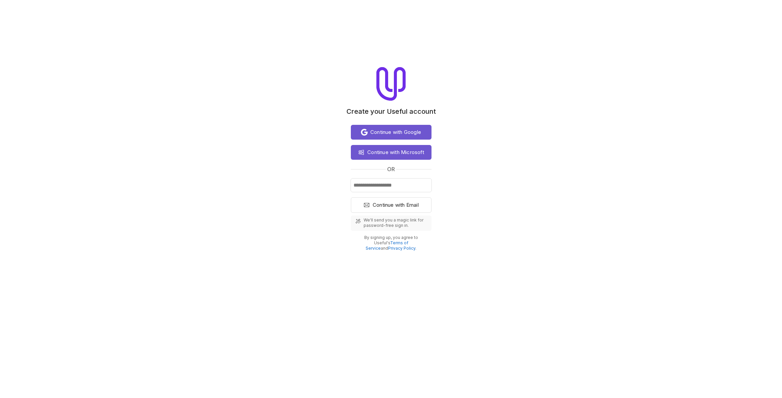  I want to click on input: Email, so click(391, 185).